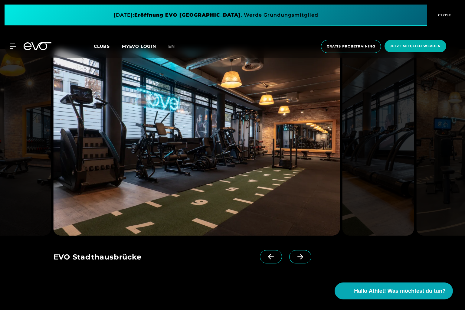  Describe the element at coordinates (139, 46) in the screenshot. I see `a: MYEVO LOGIN` at that location.